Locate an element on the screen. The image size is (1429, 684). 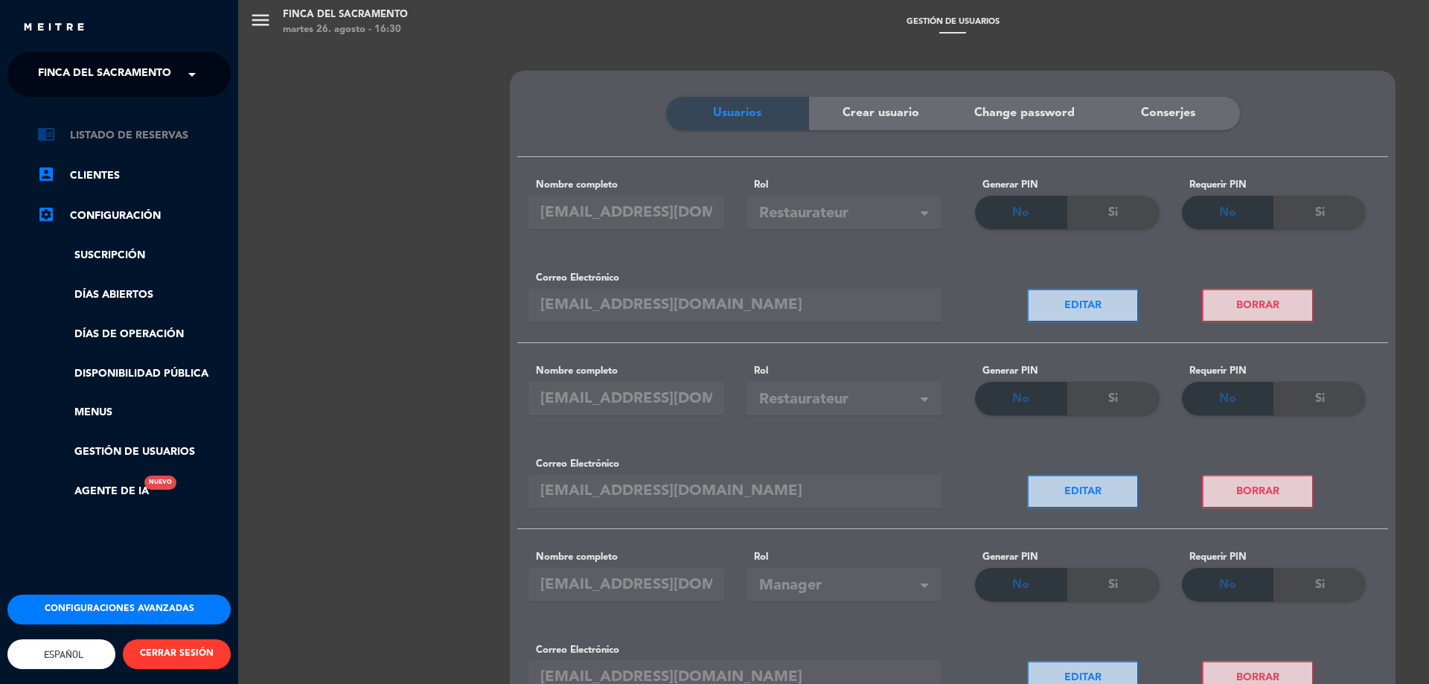
img: MEITRE is located at coordinates (54, 28).